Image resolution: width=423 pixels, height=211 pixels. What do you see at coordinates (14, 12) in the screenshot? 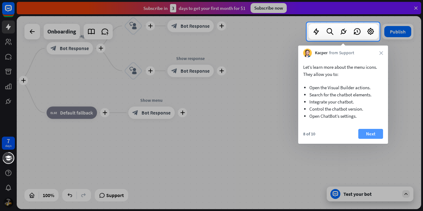
I see `button: Open LiveChat chat widget` at bounding box center [14, 12].